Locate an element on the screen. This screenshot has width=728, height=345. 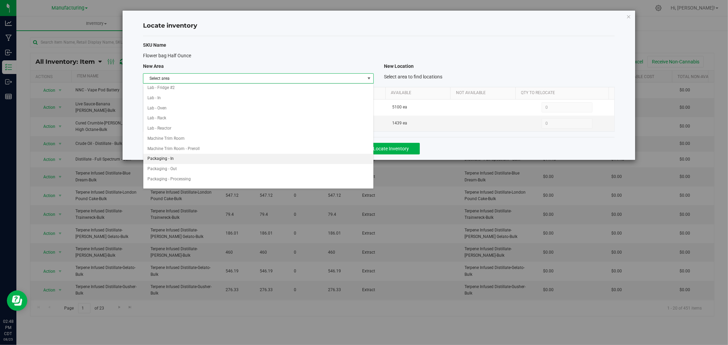
li: Lab - Rack is located at coordinates (258, 118).